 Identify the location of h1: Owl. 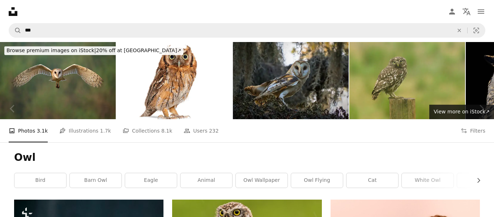
(247, 157).